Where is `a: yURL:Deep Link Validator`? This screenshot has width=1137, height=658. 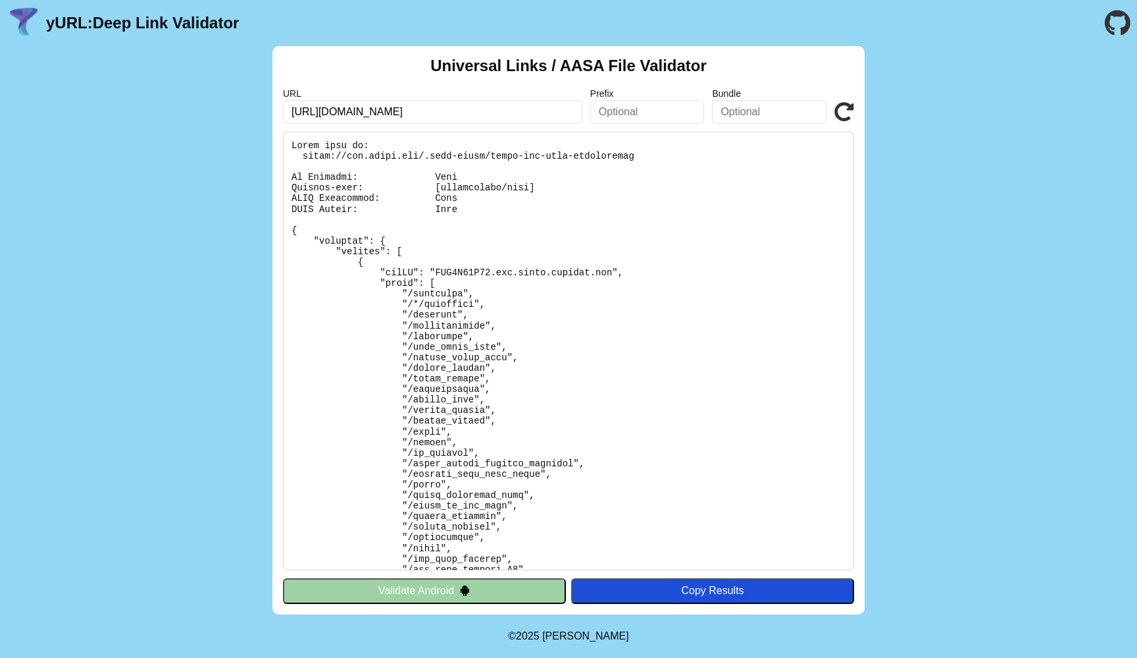 a: yURL:Deep Link Validator is located at coordinates (142, 23).